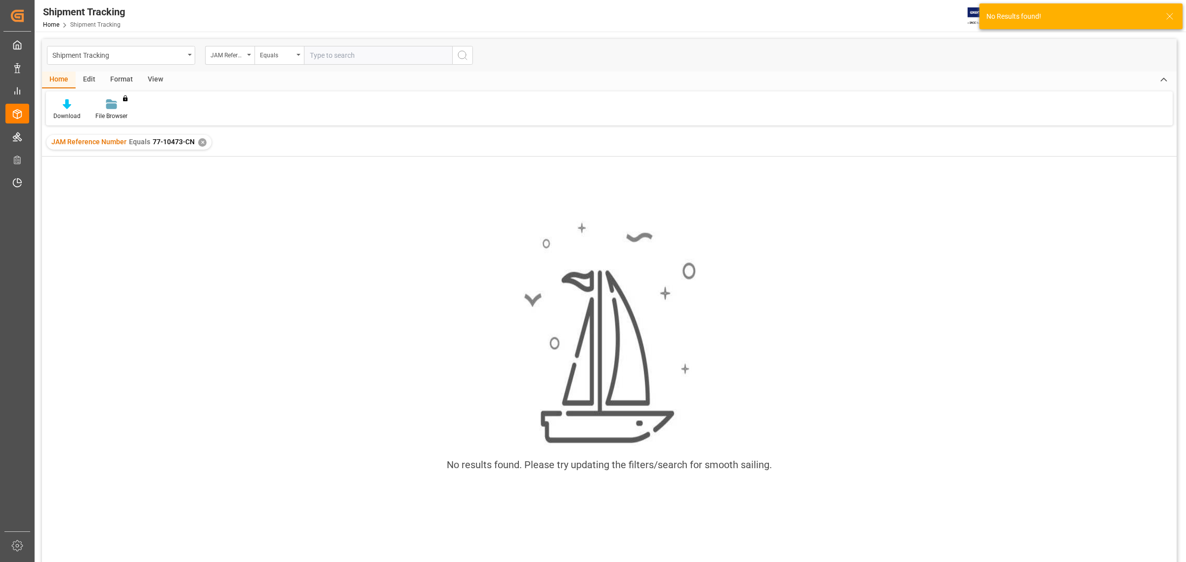 The height and width of the screenshot is (562, 1186). I want to click on div: No results found. Please try updating the filters/search for smooth sailing., so click(609, 465).